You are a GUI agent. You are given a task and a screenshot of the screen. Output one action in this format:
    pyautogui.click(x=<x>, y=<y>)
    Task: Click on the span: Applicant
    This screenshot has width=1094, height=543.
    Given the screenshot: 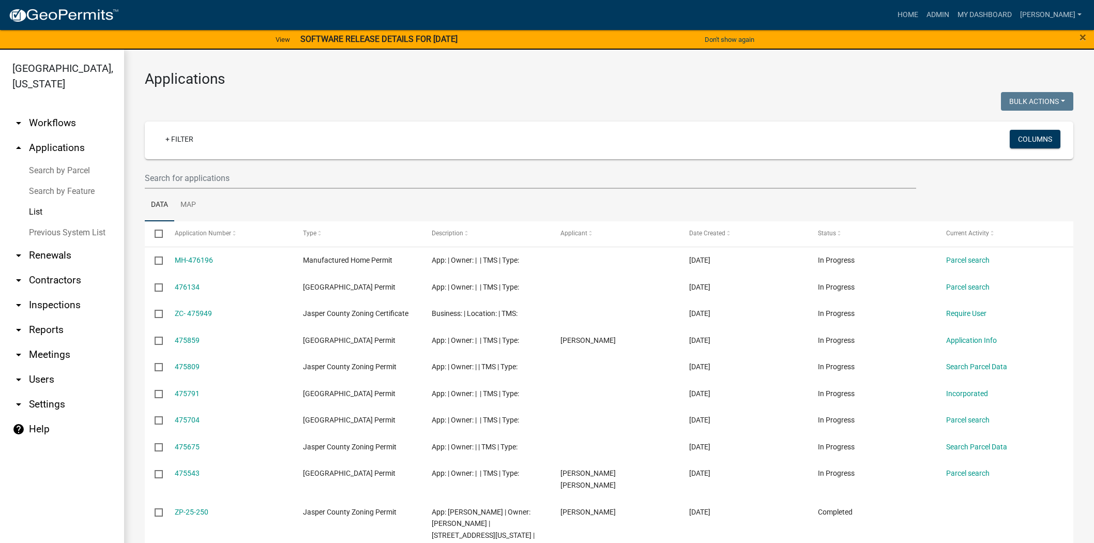 What is the action you would take?
    pyautogui.click(x=574, y=233)
    